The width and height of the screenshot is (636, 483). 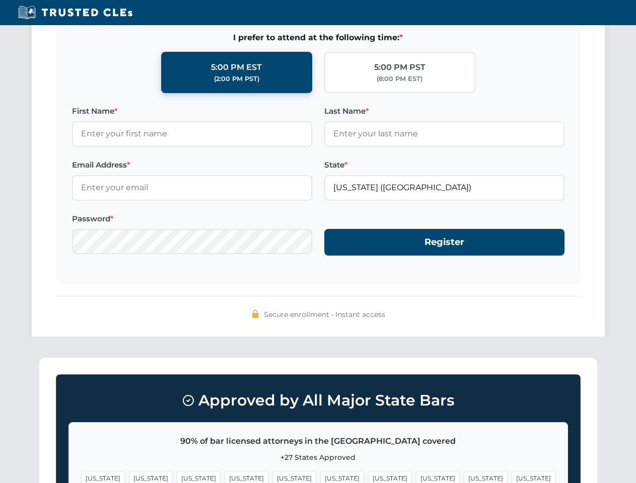 What do you see at coordinates (444, 242) in the screenshot?
I see `button: Register` at bounding box center [444, 242].